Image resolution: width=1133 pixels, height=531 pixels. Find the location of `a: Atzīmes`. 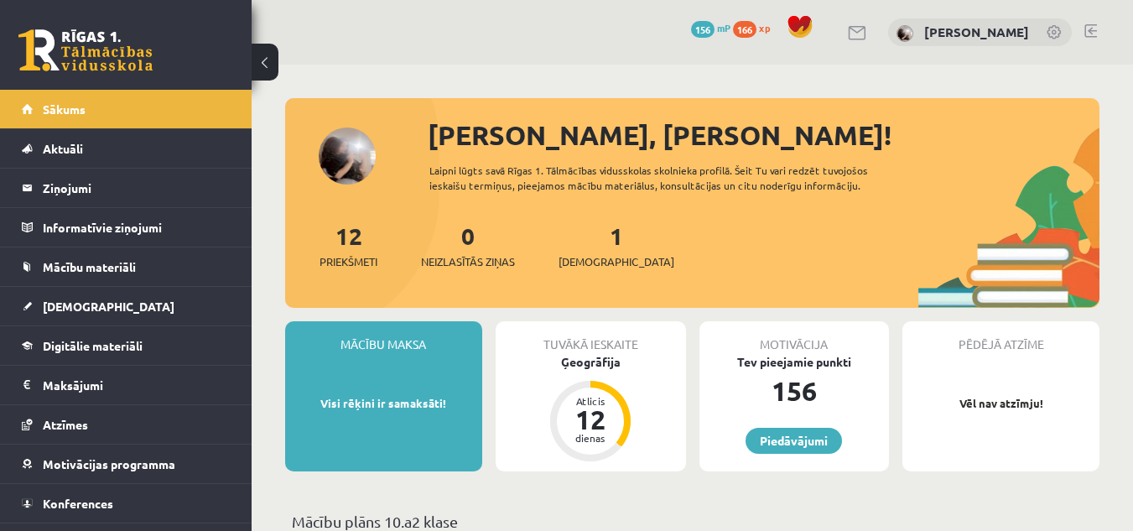

a: Atzīmes is located at coordinates (126, 424).